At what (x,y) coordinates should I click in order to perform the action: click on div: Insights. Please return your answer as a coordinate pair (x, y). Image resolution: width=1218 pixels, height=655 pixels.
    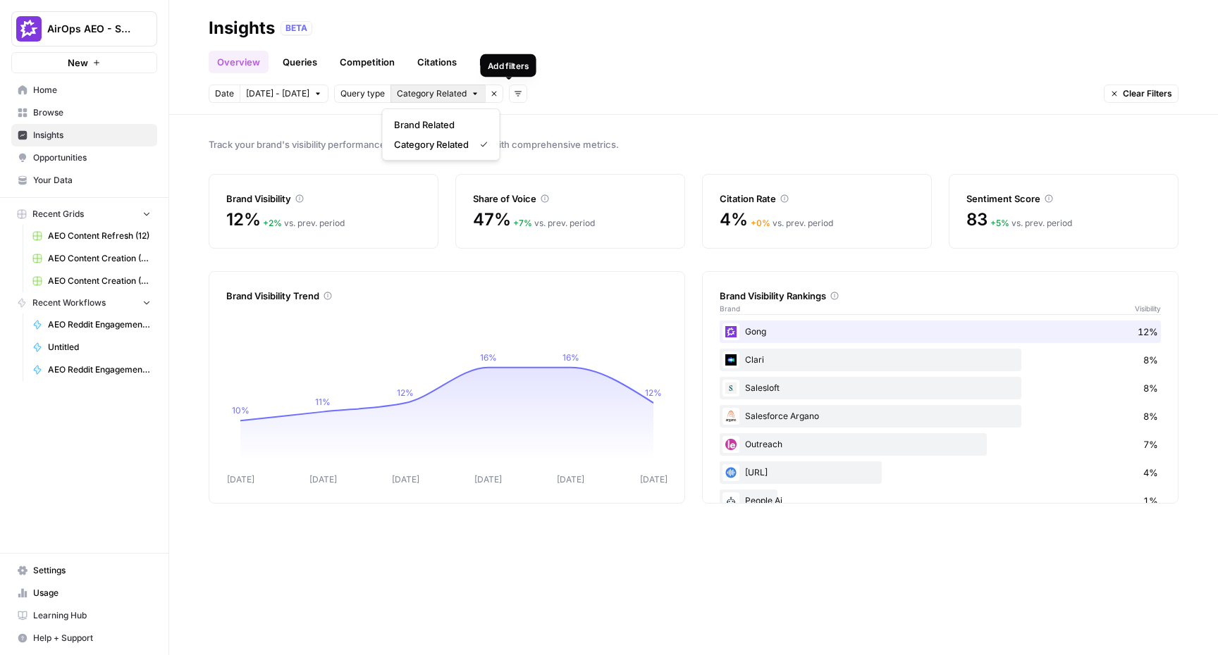
    Looking at the image, I should click on (242, 28).